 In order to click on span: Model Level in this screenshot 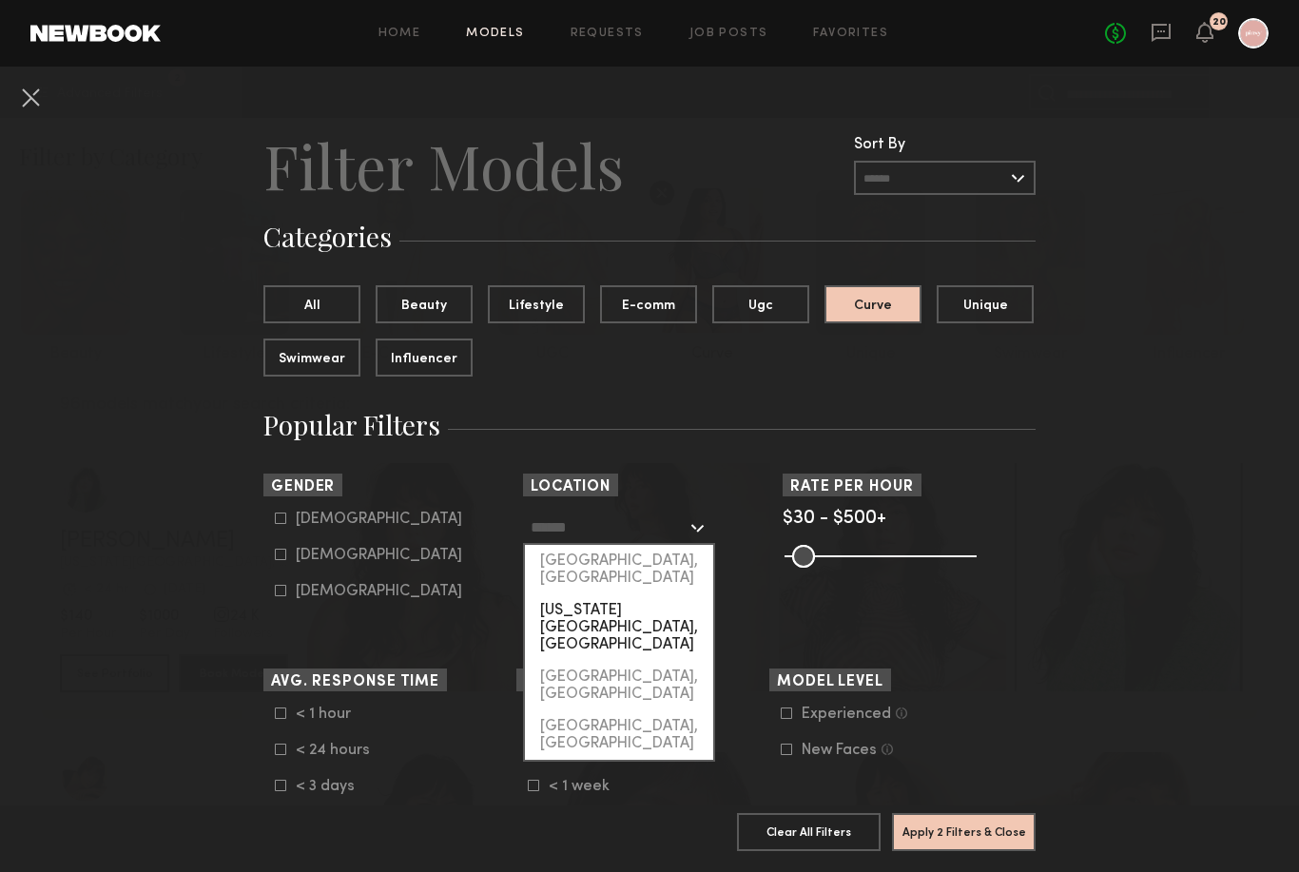, I will do `click(830, 682)`.